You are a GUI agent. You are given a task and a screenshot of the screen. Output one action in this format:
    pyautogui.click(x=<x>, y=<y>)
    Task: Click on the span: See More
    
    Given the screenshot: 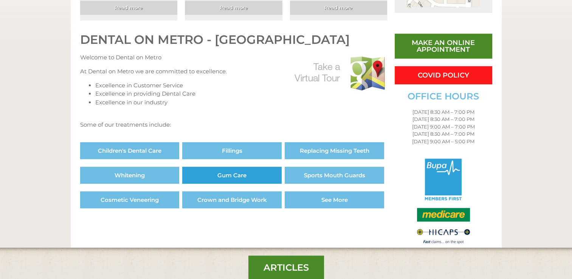 What is the action you would take?
    pyautogui.click(x=334, y=200)
    